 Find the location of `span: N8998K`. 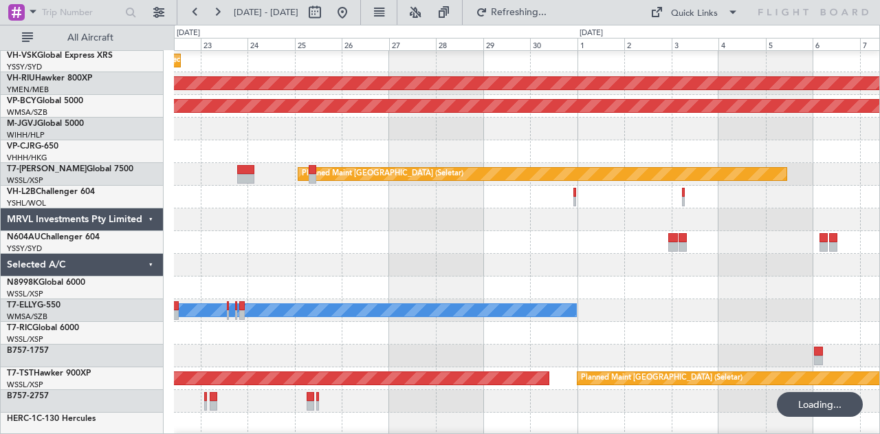

span: N8998K is located at coordinates (23, 283).